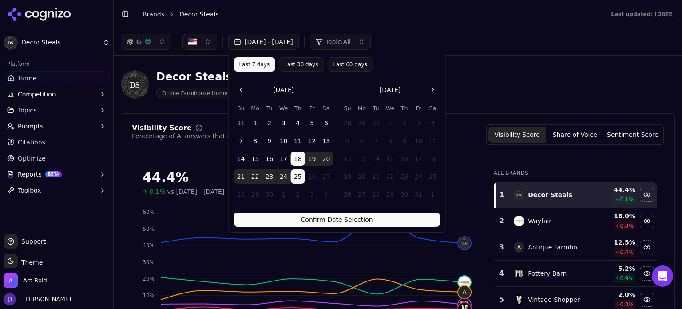  What do you see at coordinates (298, 176) in the screenshot?
I see `button: Today, Thursday, September 25th, 2025, selected` at bounding box center [298, 176].